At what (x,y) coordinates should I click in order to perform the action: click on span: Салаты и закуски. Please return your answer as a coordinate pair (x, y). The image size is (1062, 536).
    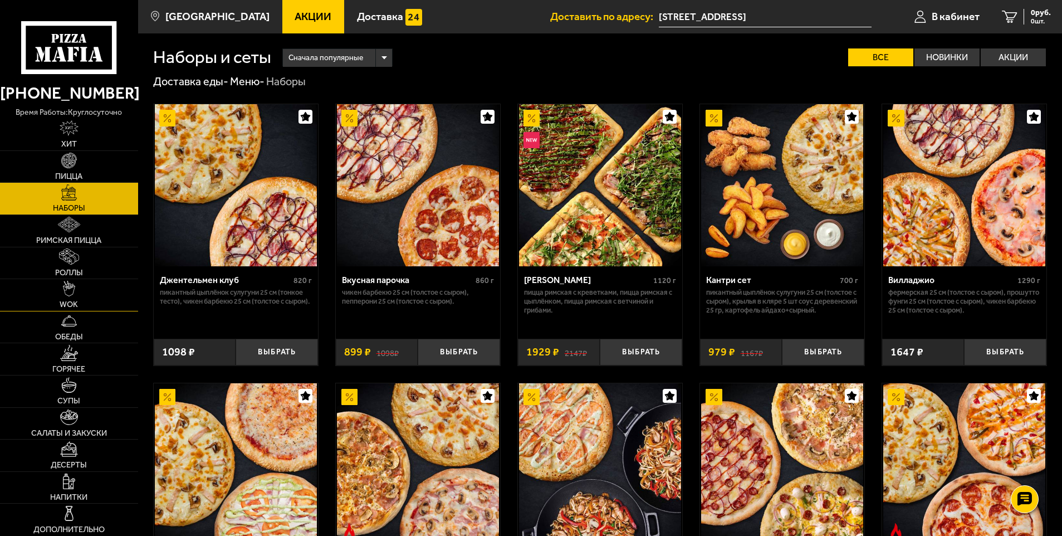
    Looking at the image, I should click on (69, 433).